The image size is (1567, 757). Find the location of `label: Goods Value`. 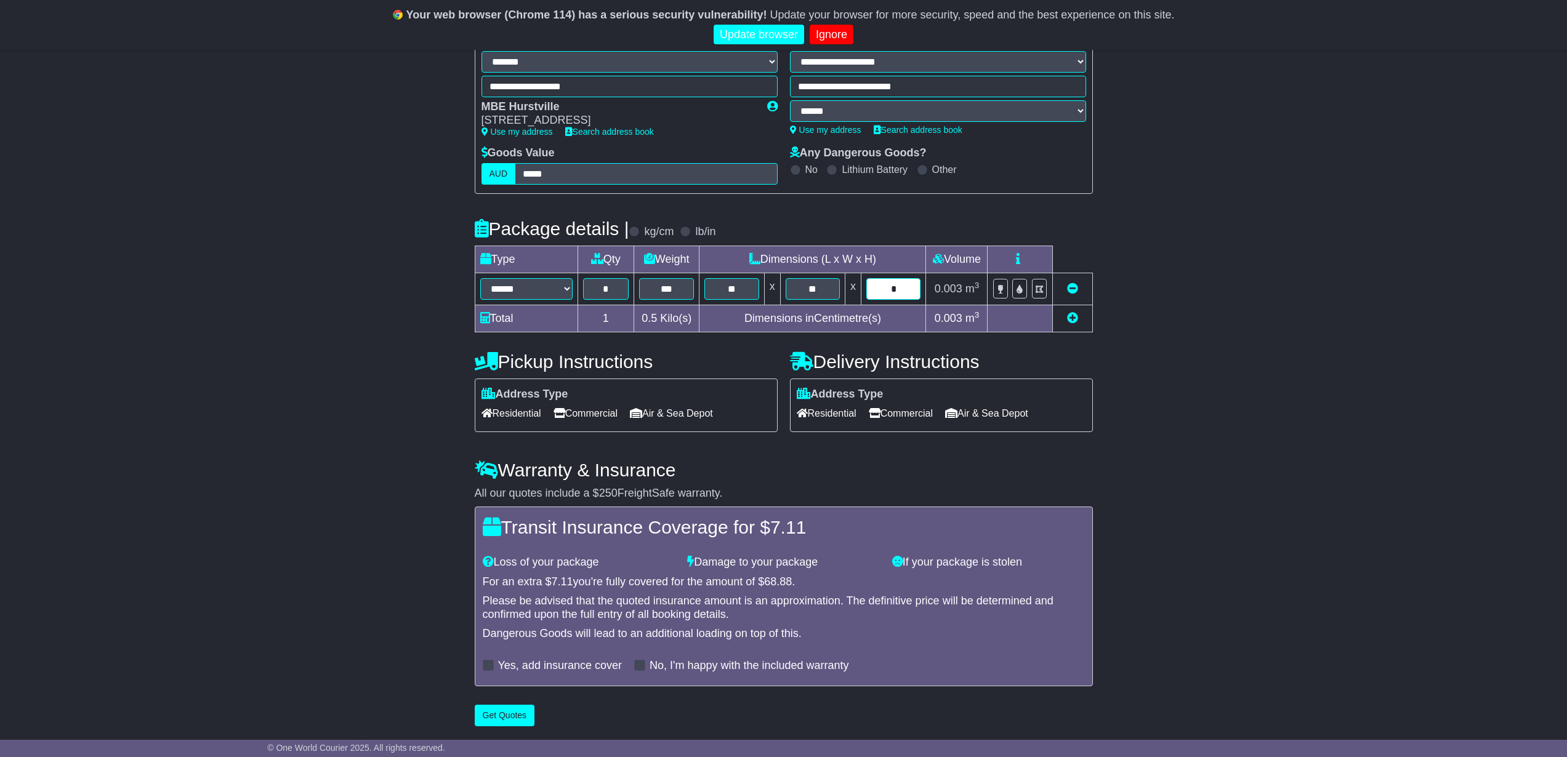

label: Goods Value is located at coordinates (518, 153).